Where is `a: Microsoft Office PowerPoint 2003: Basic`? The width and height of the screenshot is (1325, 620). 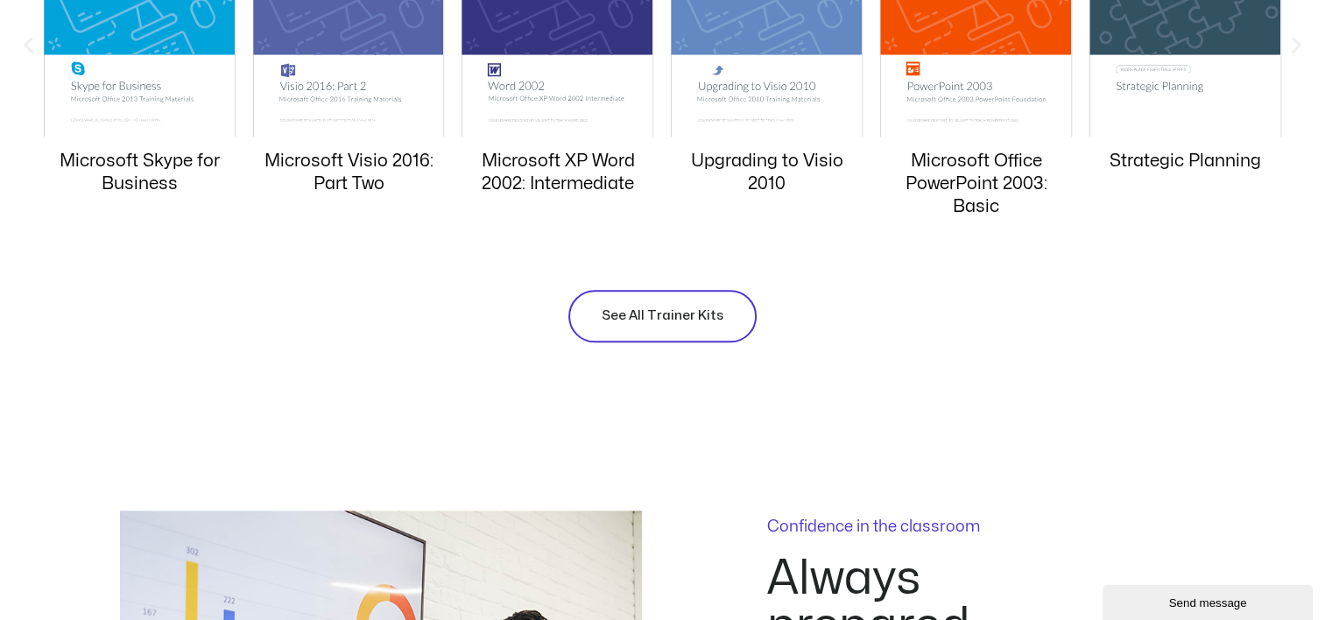
a: Microsoft Office PowerPoint 2003: Basic is located at coordinates (976, 183).